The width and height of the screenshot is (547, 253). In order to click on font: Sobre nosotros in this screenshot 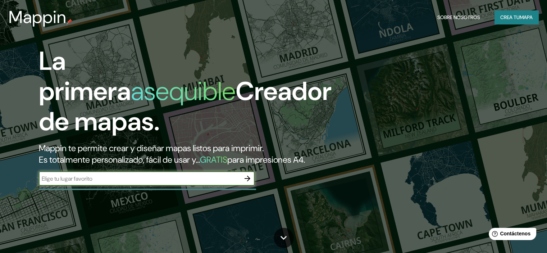, I will do `click(458, 17)`.